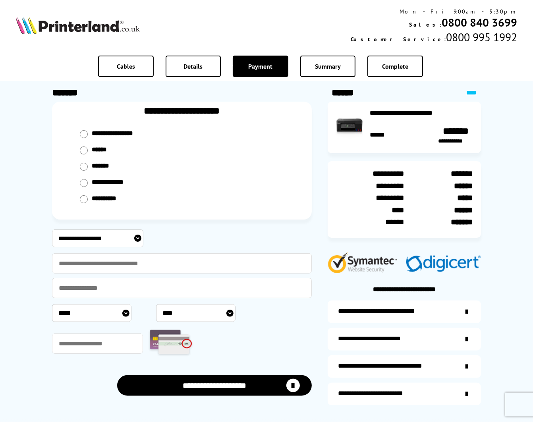  Describe the element at coordinates (404, 339) in the screenshot. I see `a: items-arrive` at that location.